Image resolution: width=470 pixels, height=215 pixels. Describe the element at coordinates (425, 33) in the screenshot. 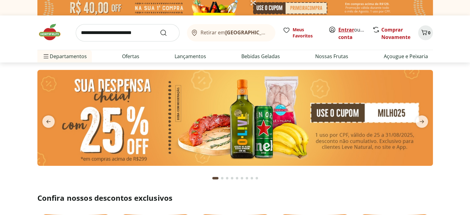

I see `button: Carrinho` at that location.